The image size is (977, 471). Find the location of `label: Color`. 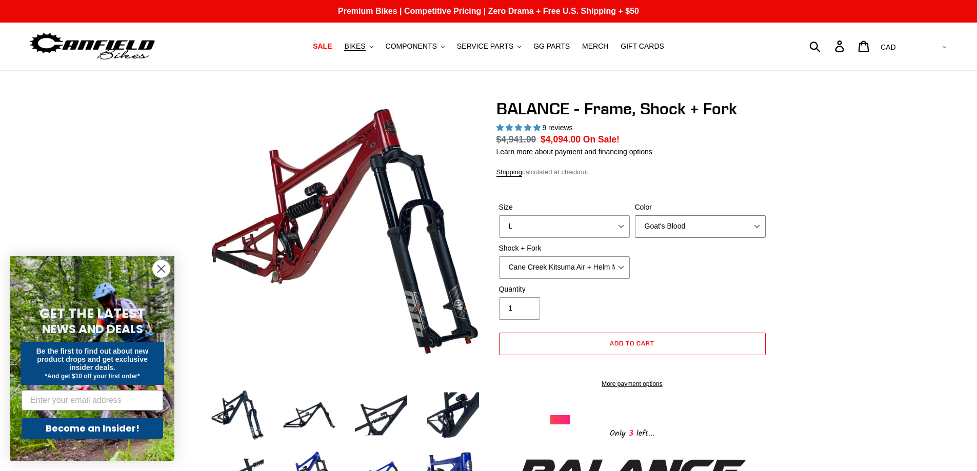

label: Color is located at coordinates (700, 207).